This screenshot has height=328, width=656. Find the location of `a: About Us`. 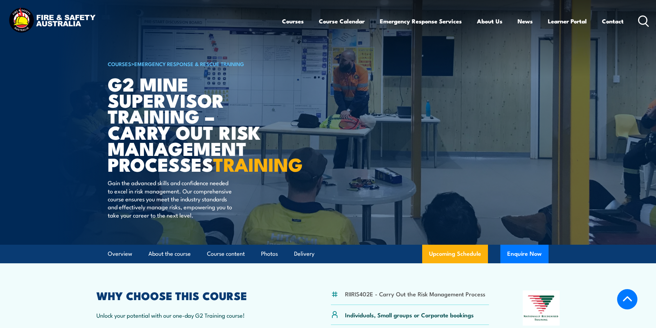

a: About Us is located at coordinates (490, 21).